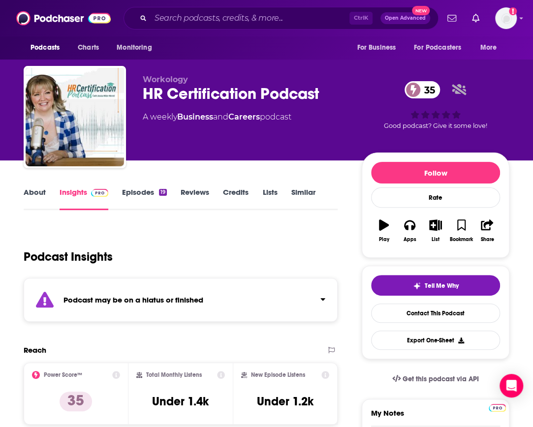  I want to click on button: List, so click(435, 231).